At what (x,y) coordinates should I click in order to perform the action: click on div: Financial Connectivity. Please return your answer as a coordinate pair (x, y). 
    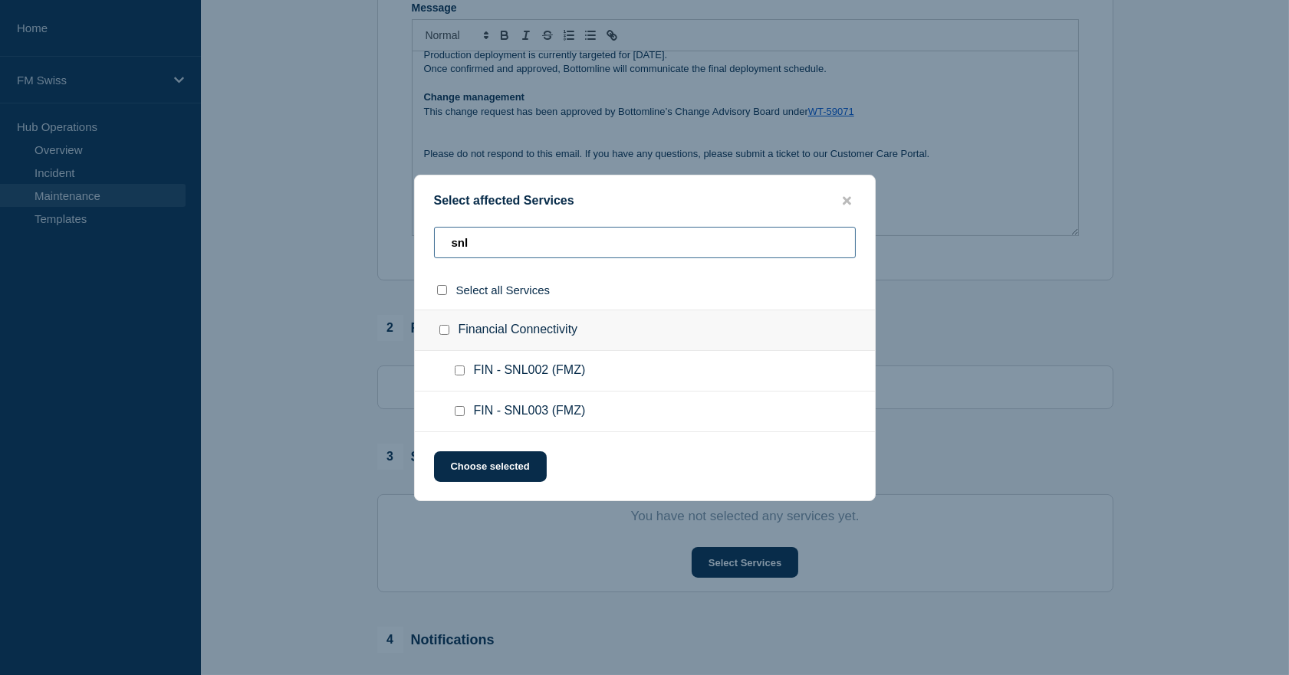
    Looking at the image, I should click on (645, 330).